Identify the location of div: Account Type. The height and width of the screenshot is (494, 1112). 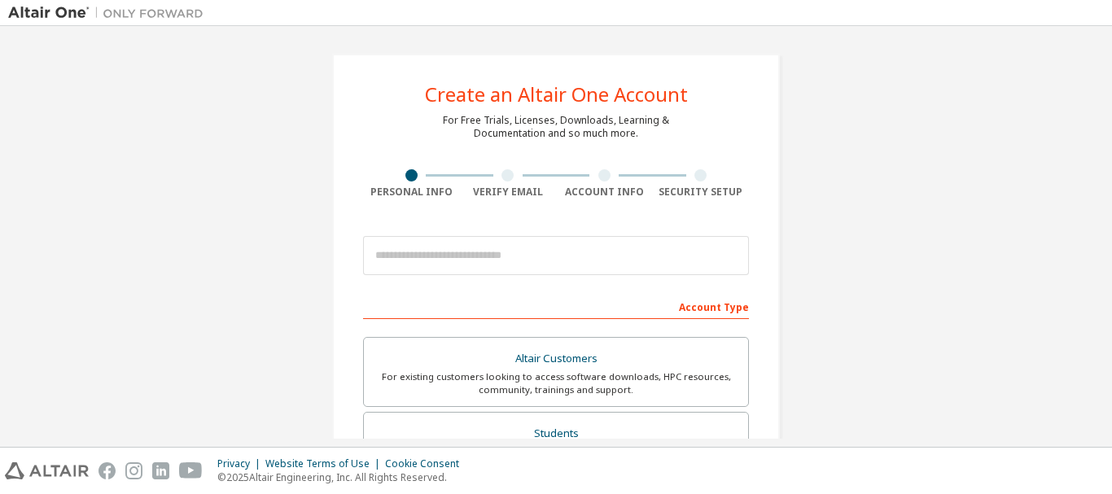
(556, 306).